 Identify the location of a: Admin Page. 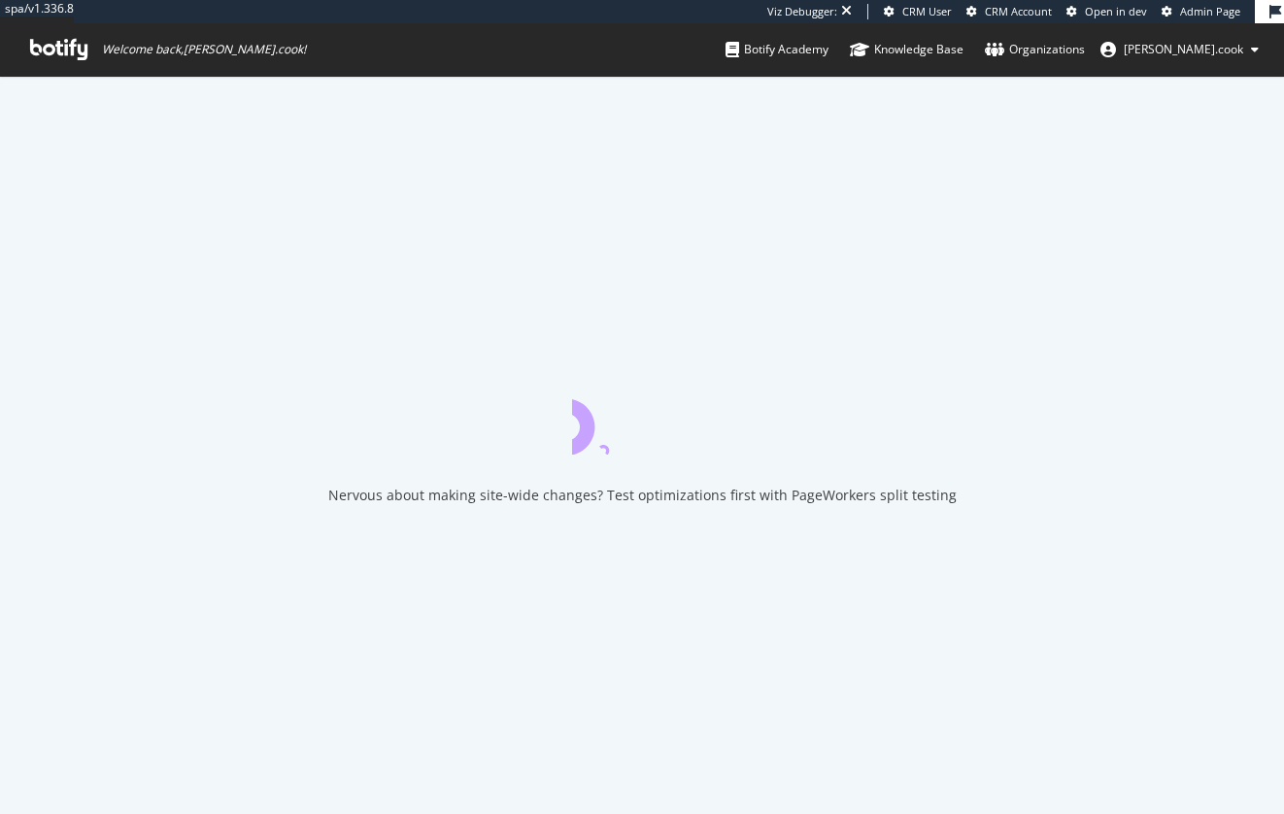
(1201, 12).